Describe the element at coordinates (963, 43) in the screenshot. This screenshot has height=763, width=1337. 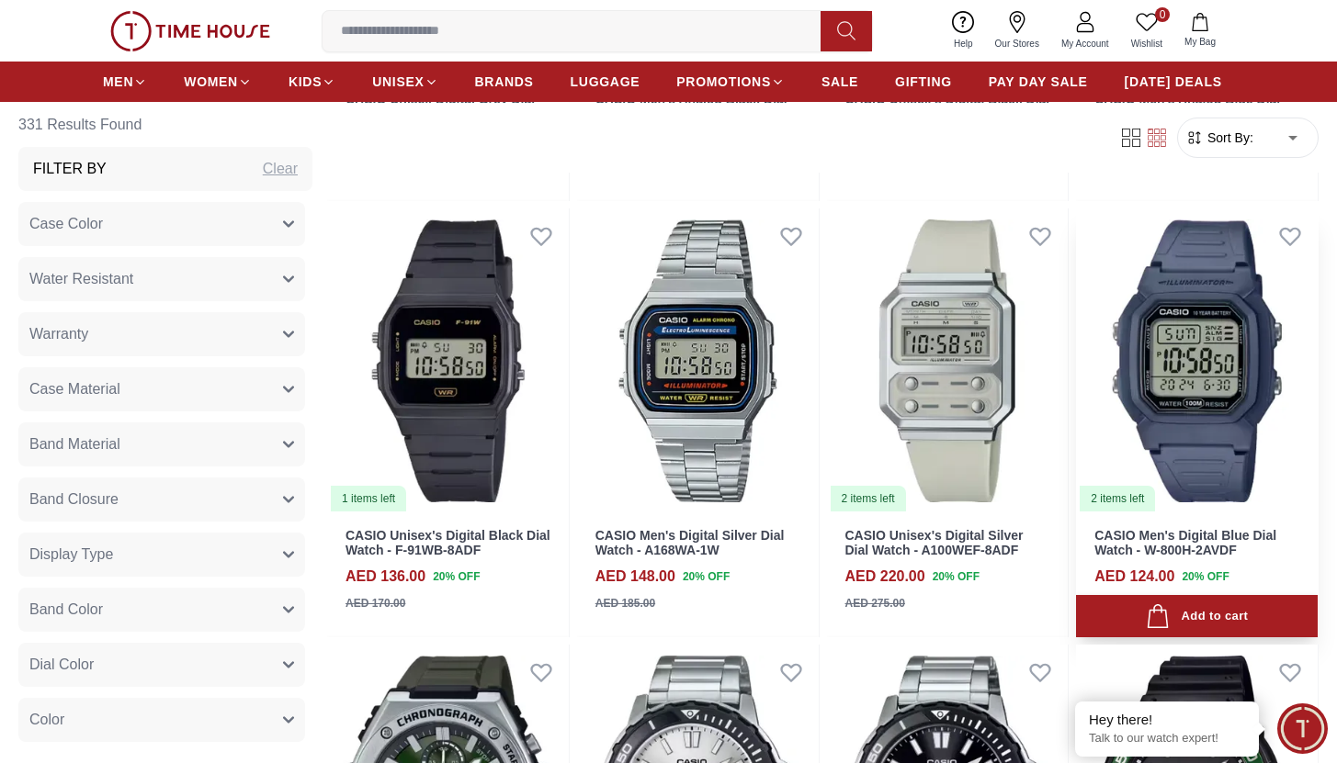
I see `span: Help` at that location.